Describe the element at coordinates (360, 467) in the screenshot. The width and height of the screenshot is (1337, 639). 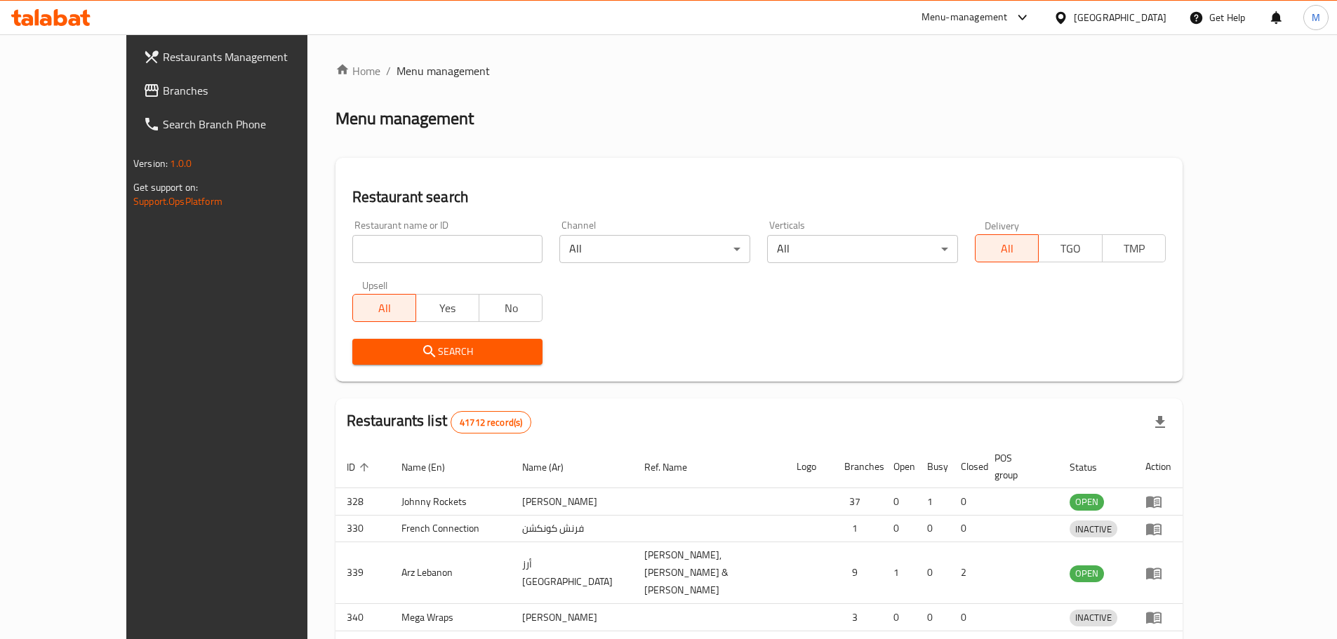
I see `span: ID` at that location.